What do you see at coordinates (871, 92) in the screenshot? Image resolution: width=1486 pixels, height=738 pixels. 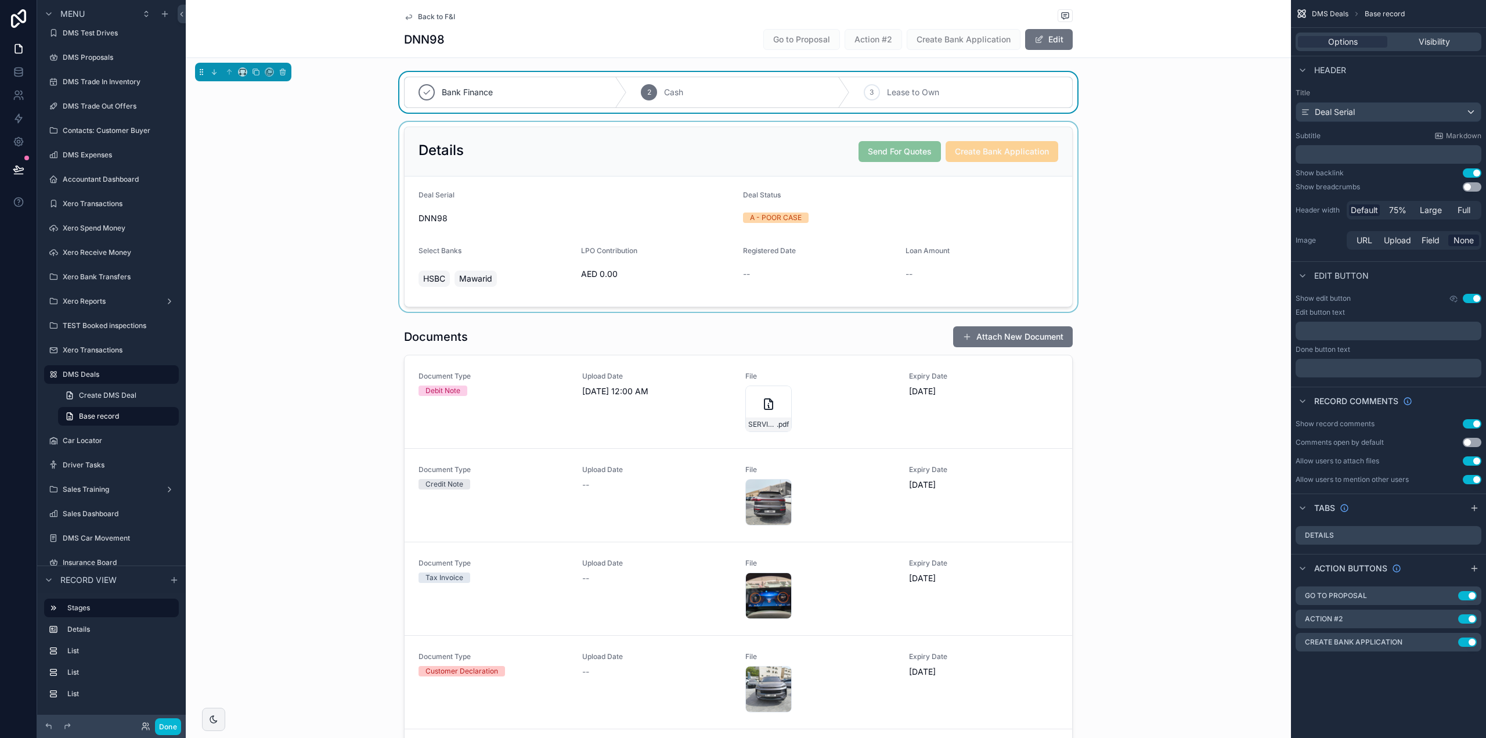 I see `span: 3` at bounding box center [871, 92].